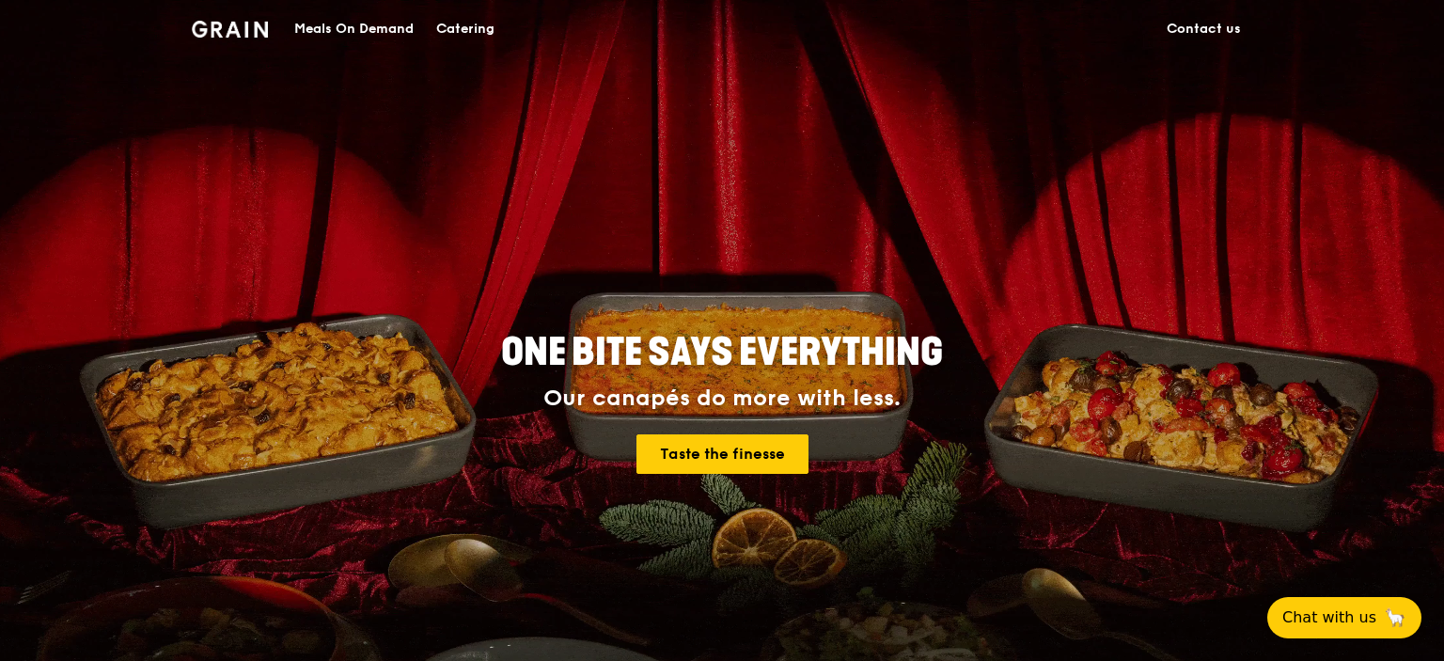  I want to click on div: Catering, so click(465, 29).